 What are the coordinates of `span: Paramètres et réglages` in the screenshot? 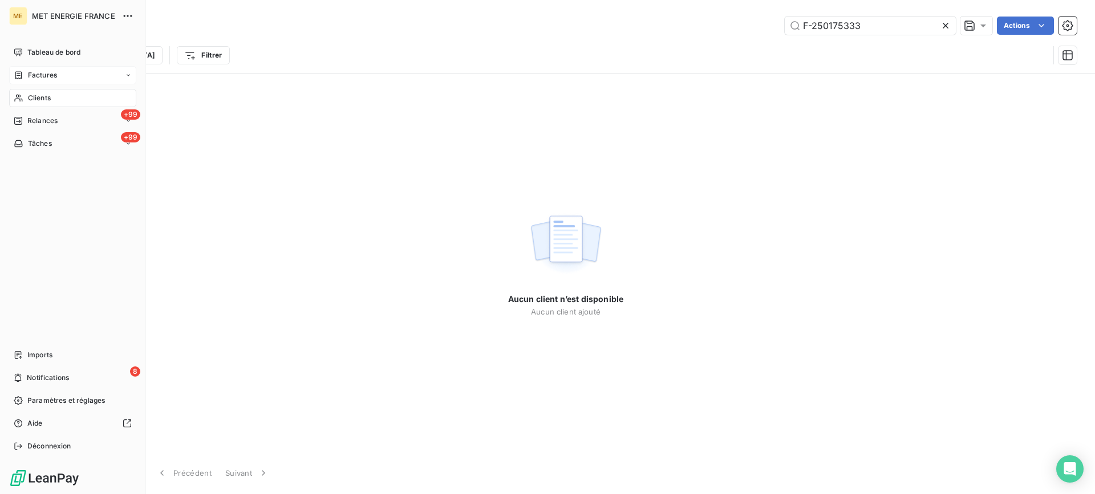 It's located at (66, 401).